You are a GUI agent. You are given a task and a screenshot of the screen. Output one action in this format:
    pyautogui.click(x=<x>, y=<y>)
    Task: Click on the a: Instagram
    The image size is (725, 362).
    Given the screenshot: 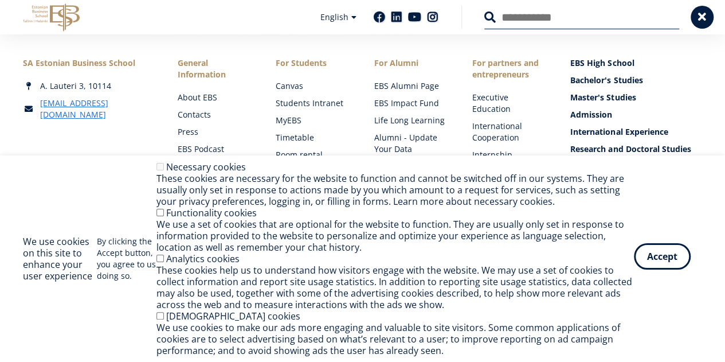 What is the action you would take?
    pyautogui.click(x=433, y=17)
    